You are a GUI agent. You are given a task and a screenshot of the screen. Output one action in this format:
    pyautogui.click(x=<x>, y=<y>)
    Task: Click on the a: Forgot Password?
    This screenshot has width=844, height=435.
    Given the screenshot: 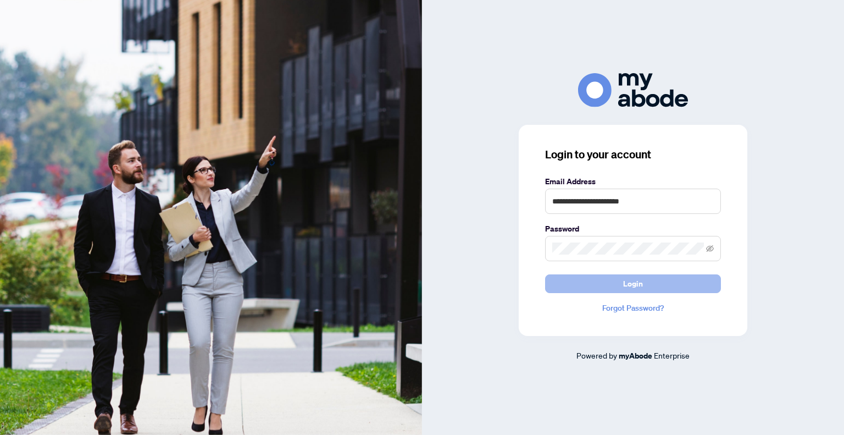 What is the action you would take?
    pyautogui.click(x=633, y=308)
    